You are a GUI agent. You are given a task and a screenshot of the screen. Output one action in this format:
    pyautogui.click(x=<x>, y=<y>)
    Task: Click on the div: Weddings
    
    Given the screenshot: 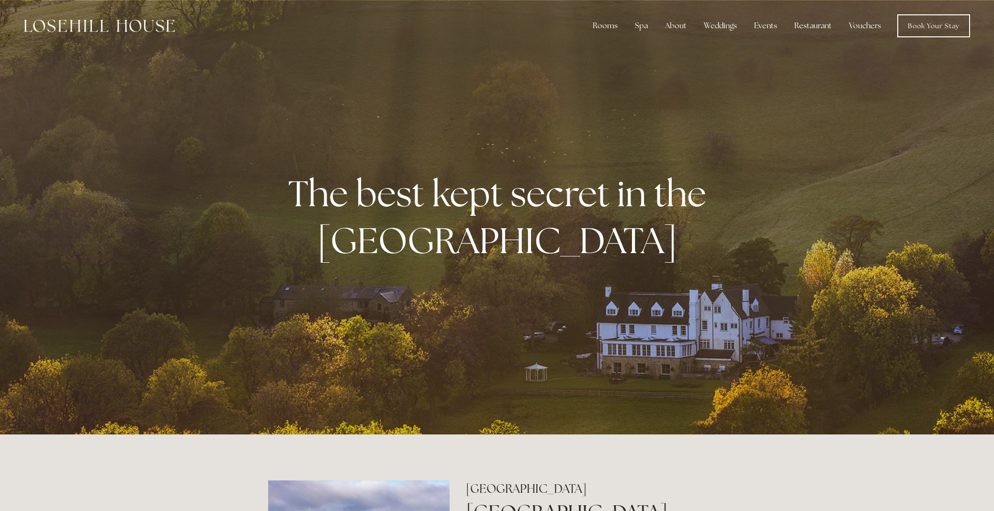 What is the action you would take?
    pyautogui.click(x=720, y=26)
    